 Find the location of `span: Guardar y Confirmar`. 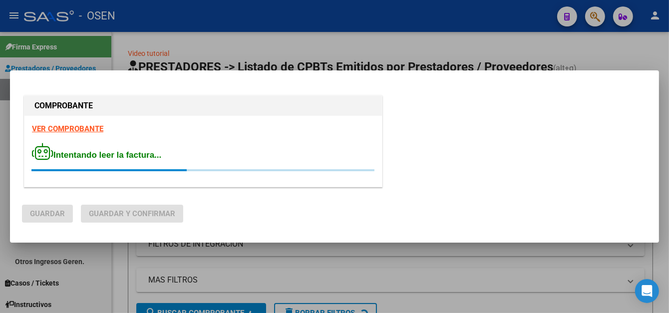

span: Guardar y Confirmar is located at coordinates (132, 214).